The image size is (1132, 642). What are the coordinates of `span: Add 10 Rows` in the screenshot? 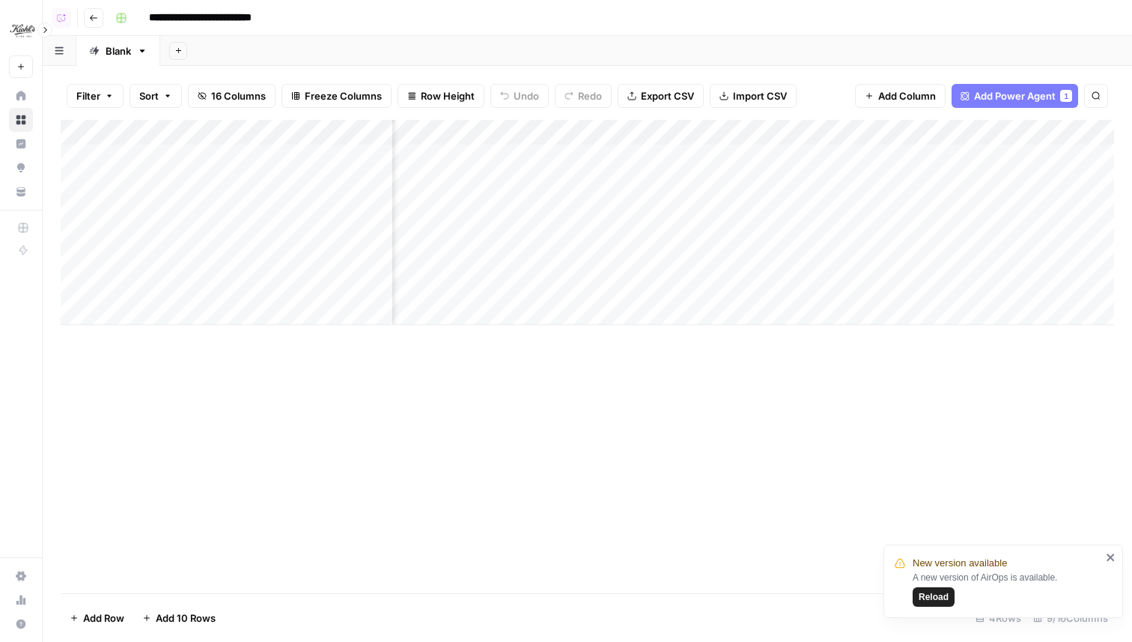 It's located at (186, 618).